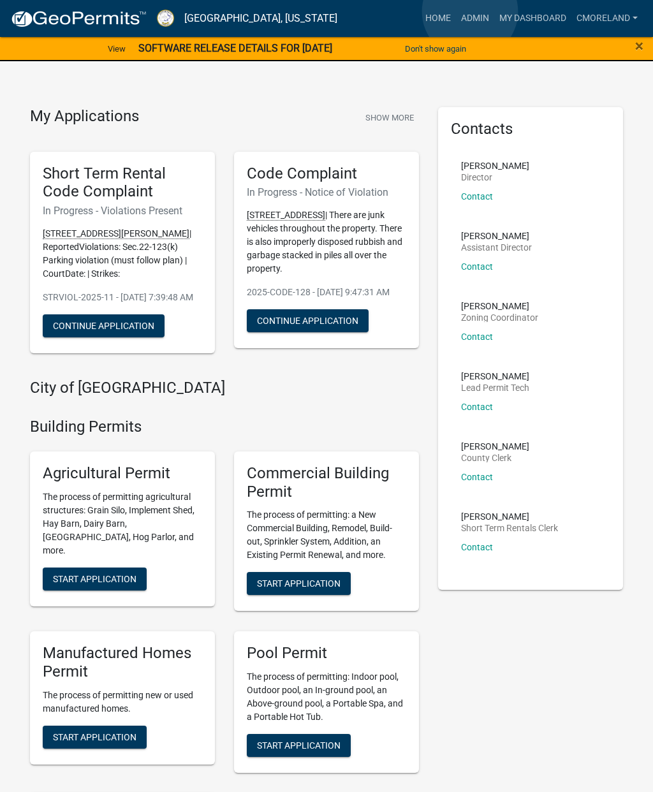 The image size is (653, 792). I want to click on h5: Pool Permit, so click(326, 653).